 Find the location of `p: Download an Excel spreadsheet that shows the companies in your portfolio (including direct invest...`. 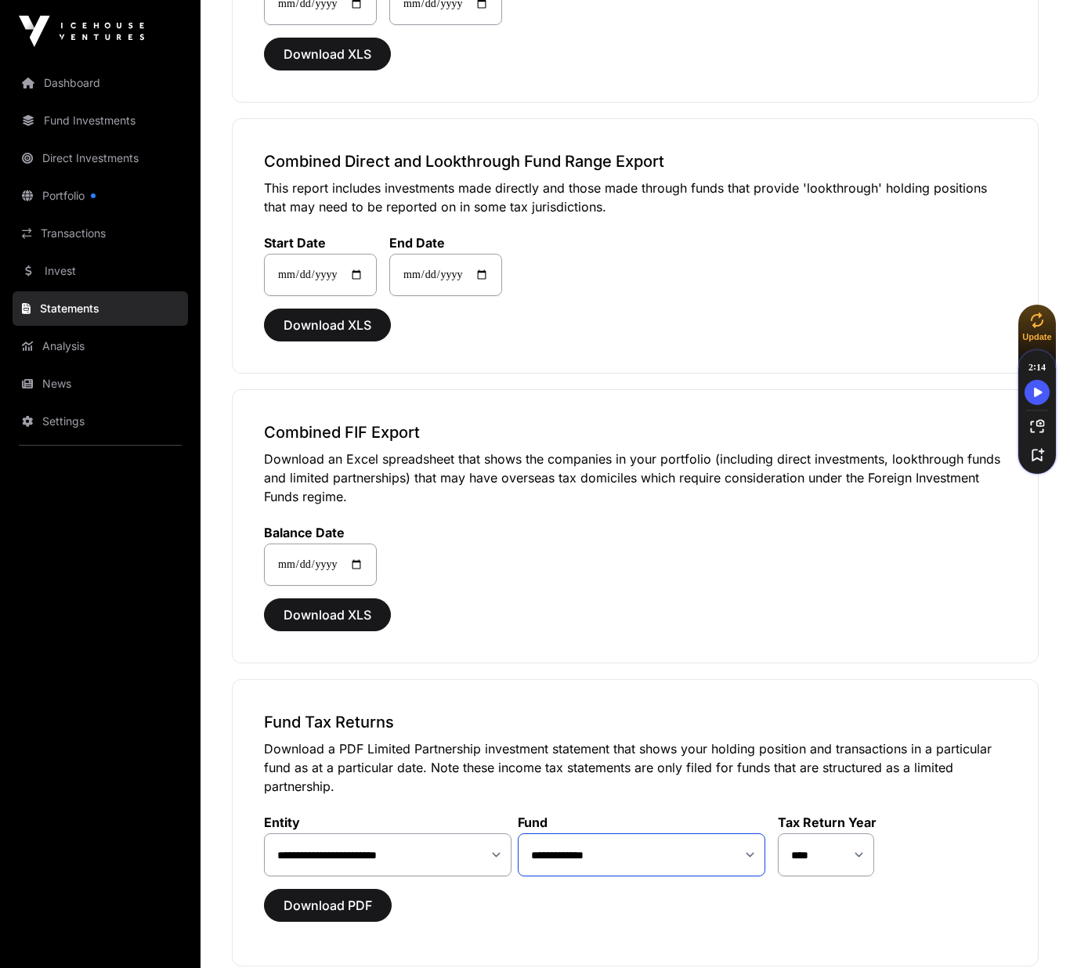

p: Download an Excel spreadsheet that shows the companies in your portfolio (including direct invest... is located at coordinates (635, 478).